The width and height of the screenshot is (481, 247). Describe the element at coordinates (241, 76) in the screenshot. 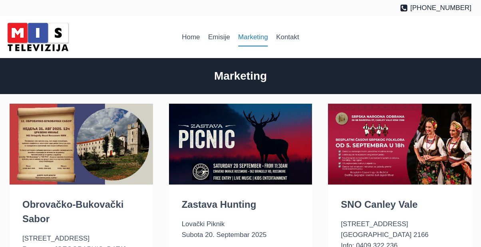

I see `h2: Marketing` at that location.